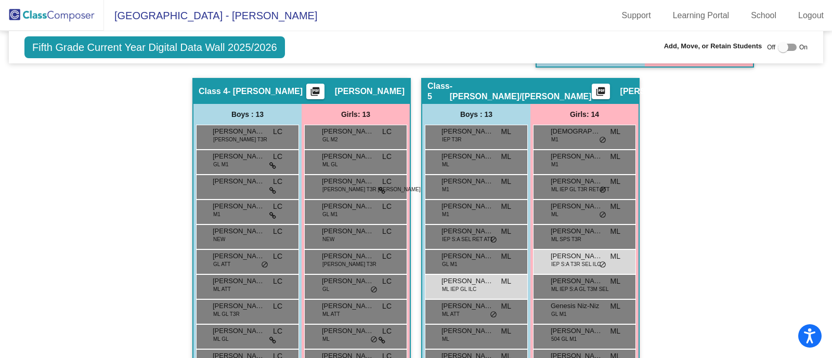 This screenshot has width=832, height=358. What do you see at coordinates (213, 92) in the screenshot?
I see `span: Class 4` at bounding box center [213, 92].